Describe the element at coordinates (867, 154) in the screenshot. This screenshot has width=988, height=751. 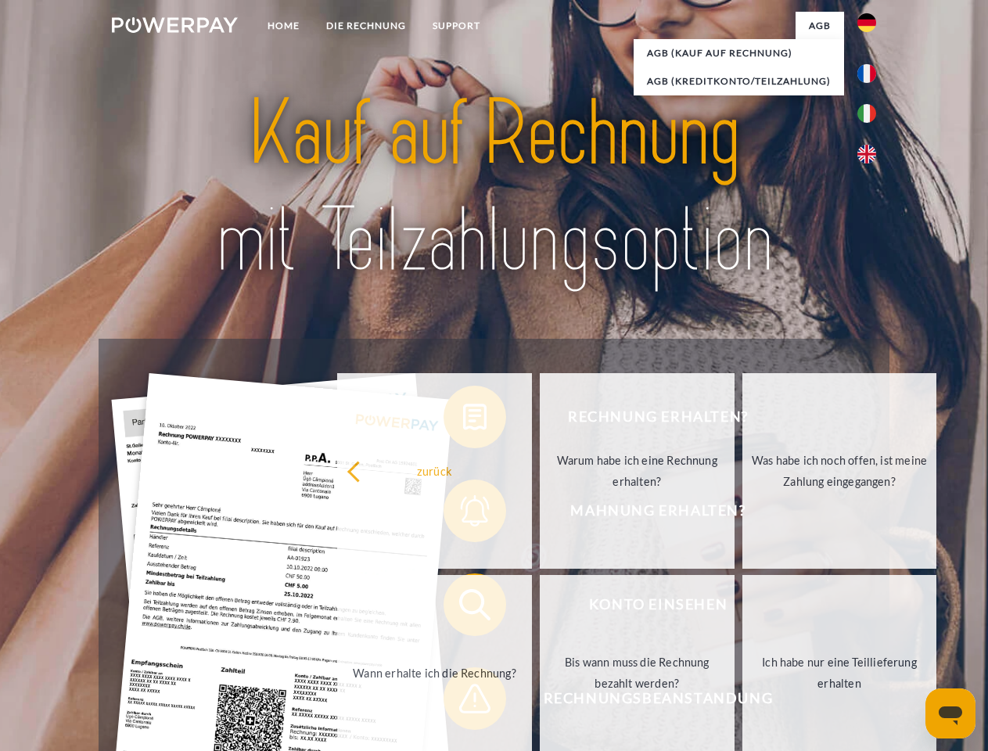
I see `img: en` at that location.